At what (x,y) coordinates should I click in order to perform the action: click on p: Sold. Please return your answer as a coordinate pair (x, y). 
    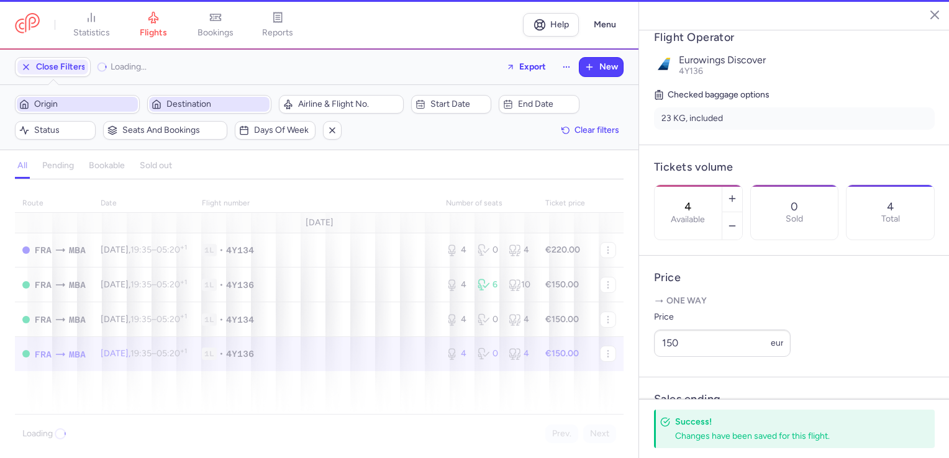
    Looking at the image, I should click on (794, 219).